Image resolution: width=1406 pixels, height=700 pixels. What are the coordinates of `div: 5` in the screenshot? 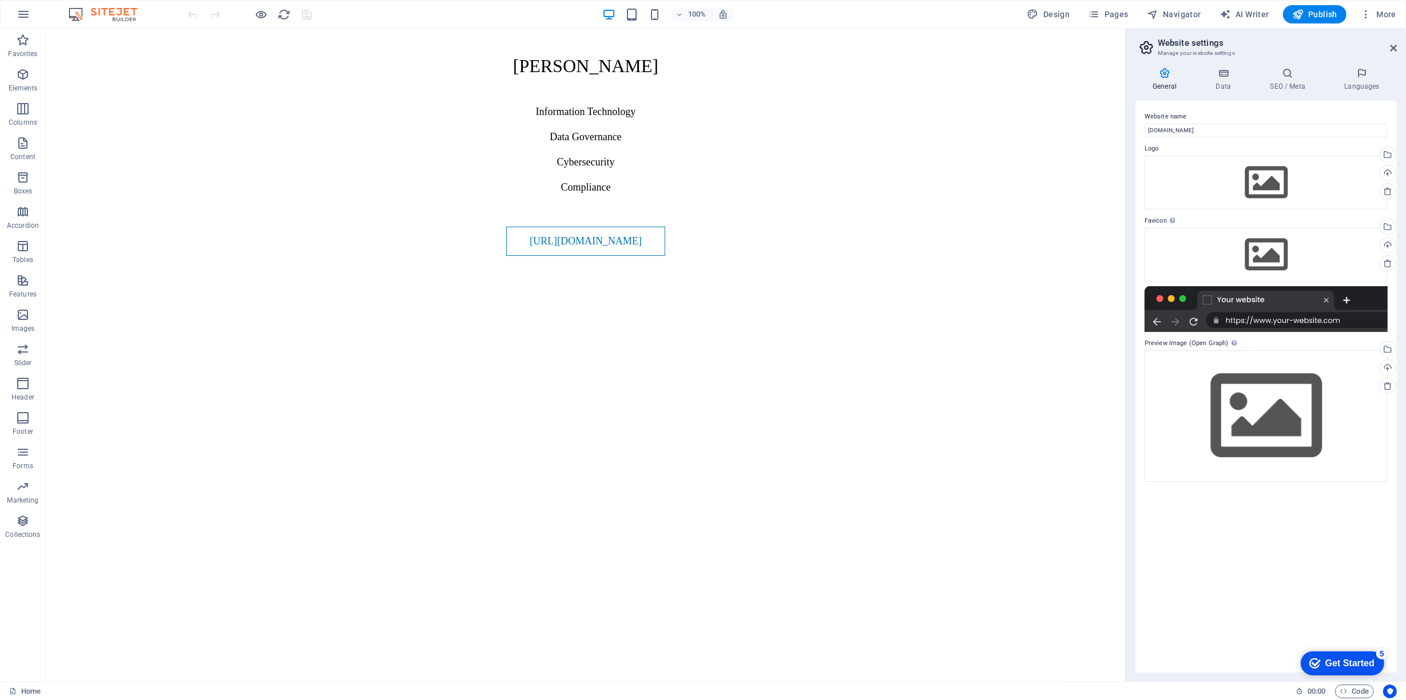 It's located at (90, 8).